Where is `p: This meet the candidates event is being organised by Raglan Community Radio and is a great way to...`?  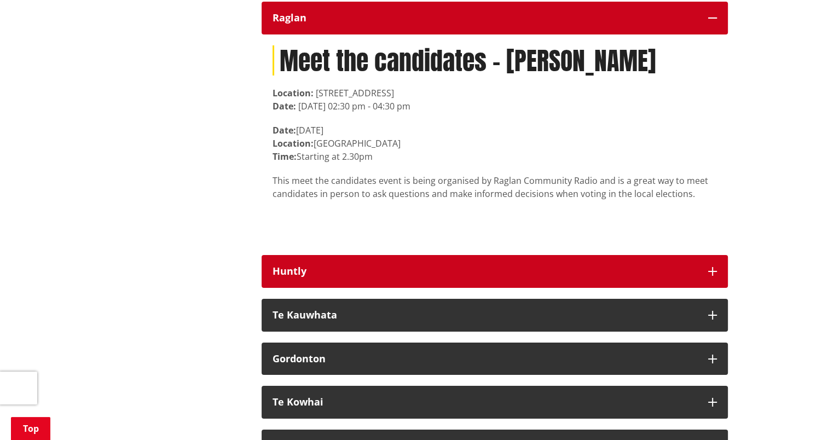
p: This meet the candidates event is being organised by Raglan Community Radio and is a great way to... is located at coordinates (495, 187).